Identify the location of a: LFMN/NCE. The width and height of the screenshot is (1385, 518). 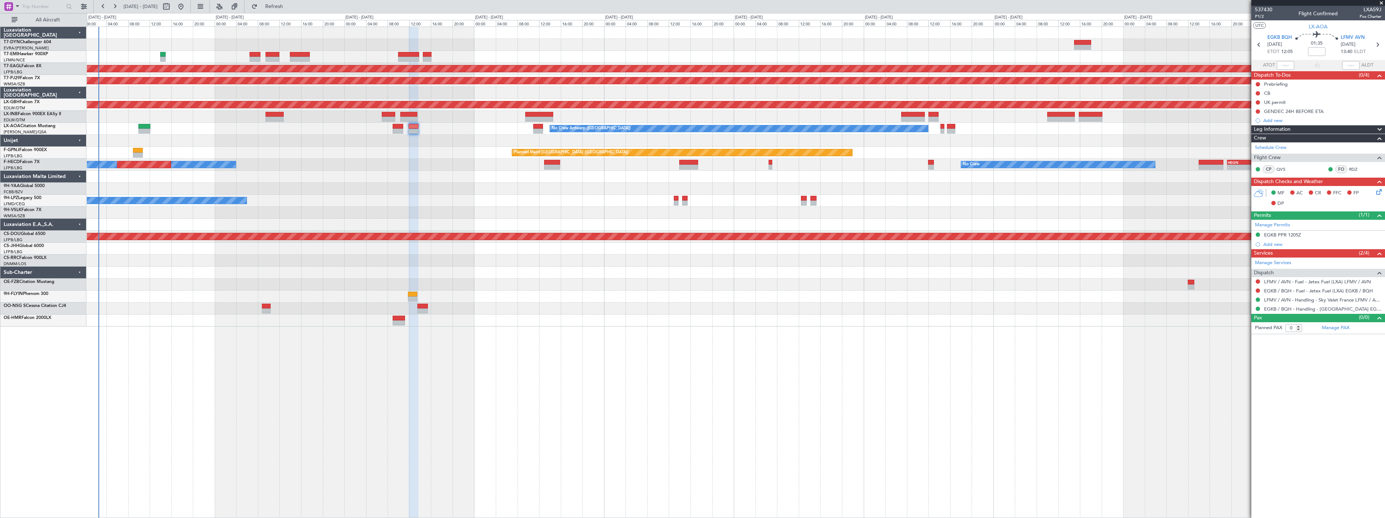
(14, 60).